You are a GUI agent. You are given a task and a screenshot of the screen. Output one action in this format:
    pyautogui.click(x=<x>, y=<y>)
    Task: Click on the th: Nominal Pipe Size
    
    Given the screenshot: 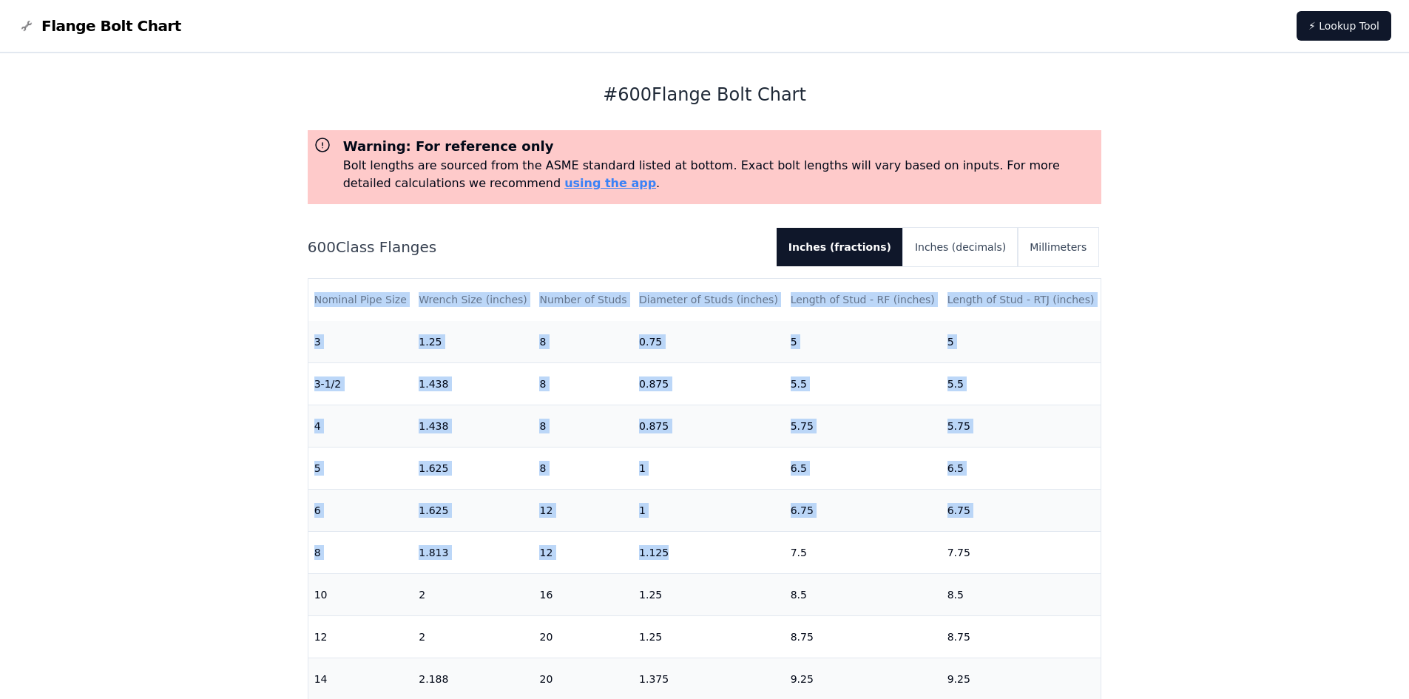 What is the action you would take?
    pyautogui.click(x=361, y=299)
    